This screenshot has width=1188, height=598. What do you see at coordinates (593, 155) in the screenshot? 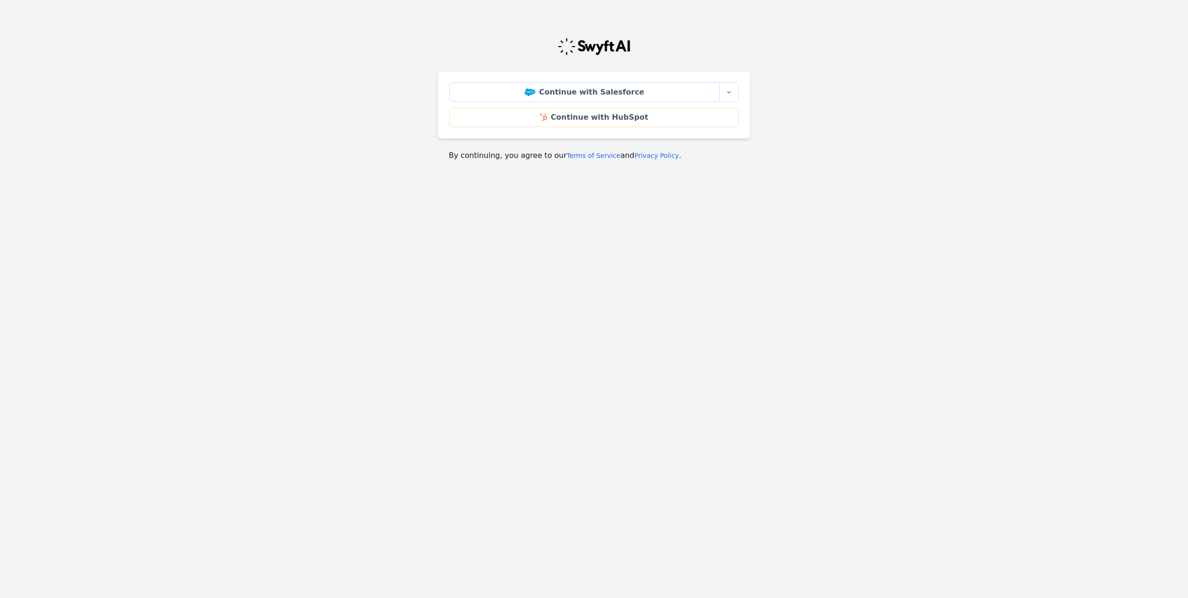
I see `a: Terms of Service` at bounding box center [593, 155].